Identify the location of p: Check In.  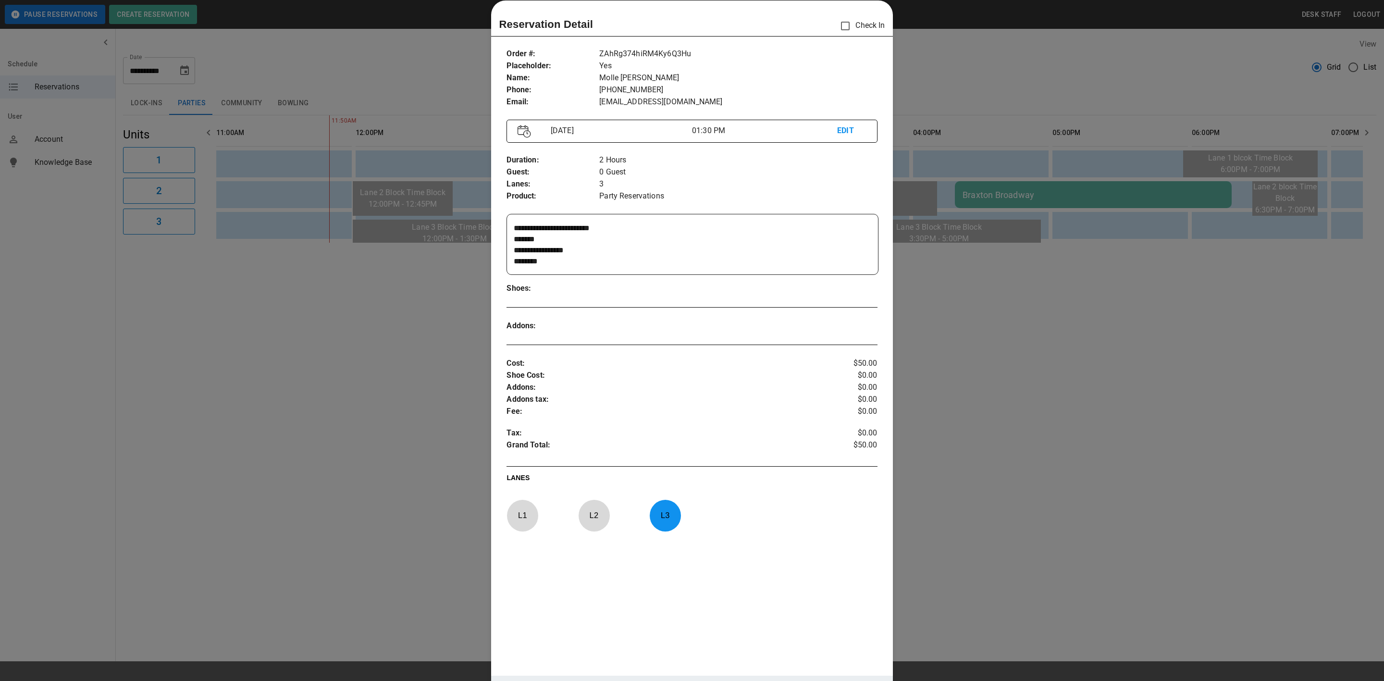
(859, 26).